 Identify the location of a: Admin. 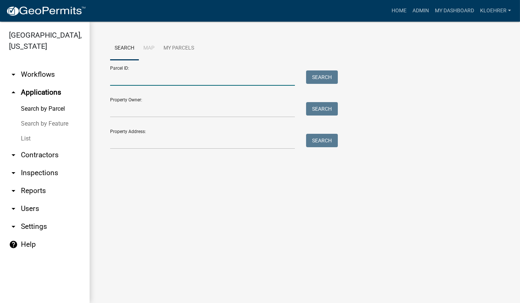
(420, 11).